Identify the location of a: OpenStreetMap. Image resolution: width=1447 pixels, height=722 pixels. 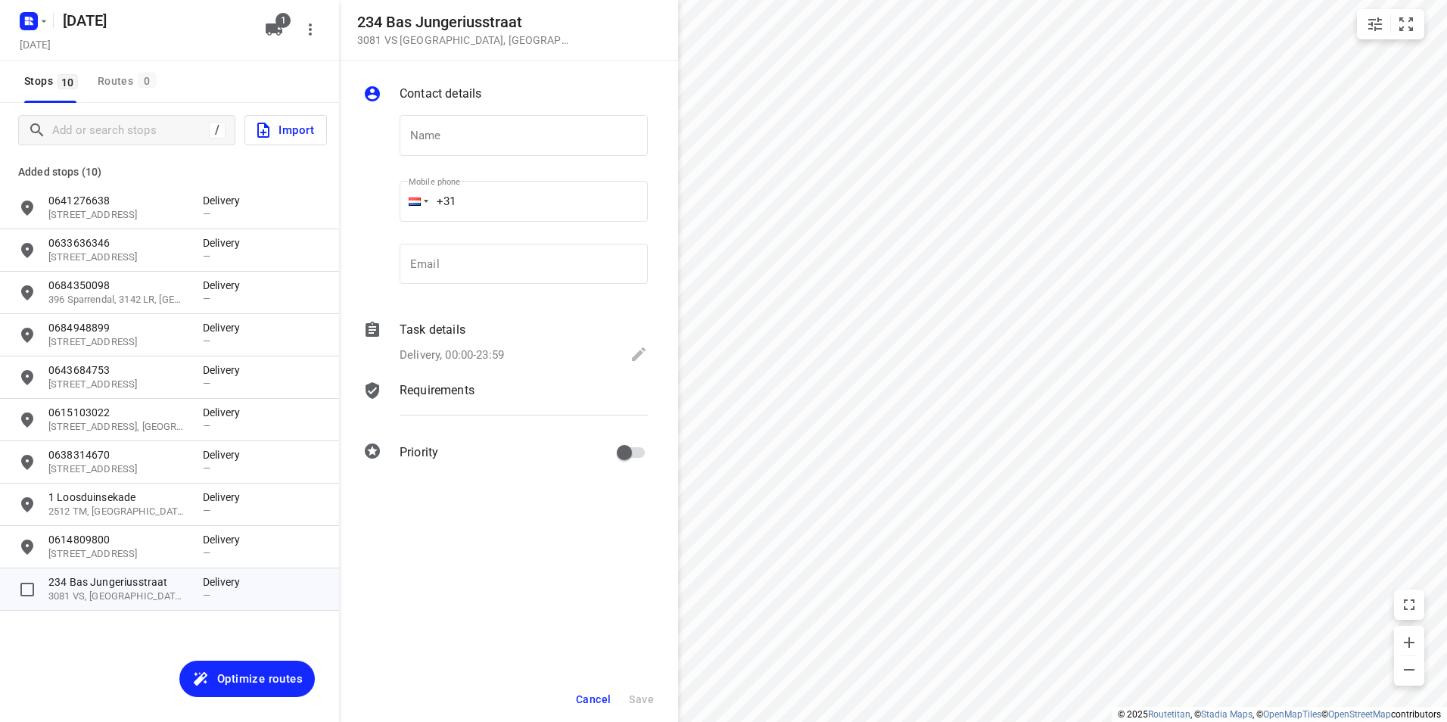
(1359, 714).